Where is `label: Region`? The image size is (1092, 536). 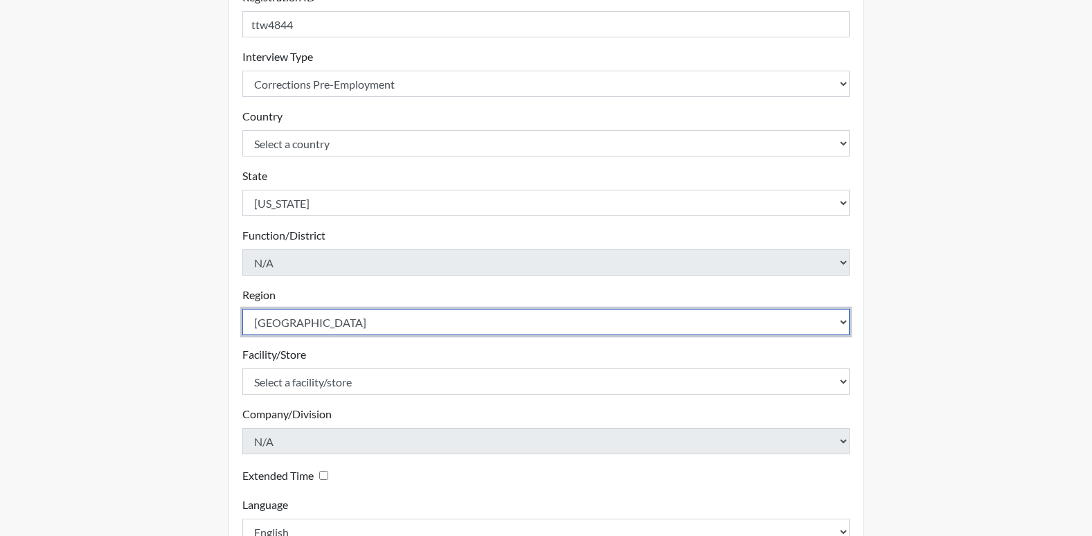 label: Region is located at coordinates (259, 295).